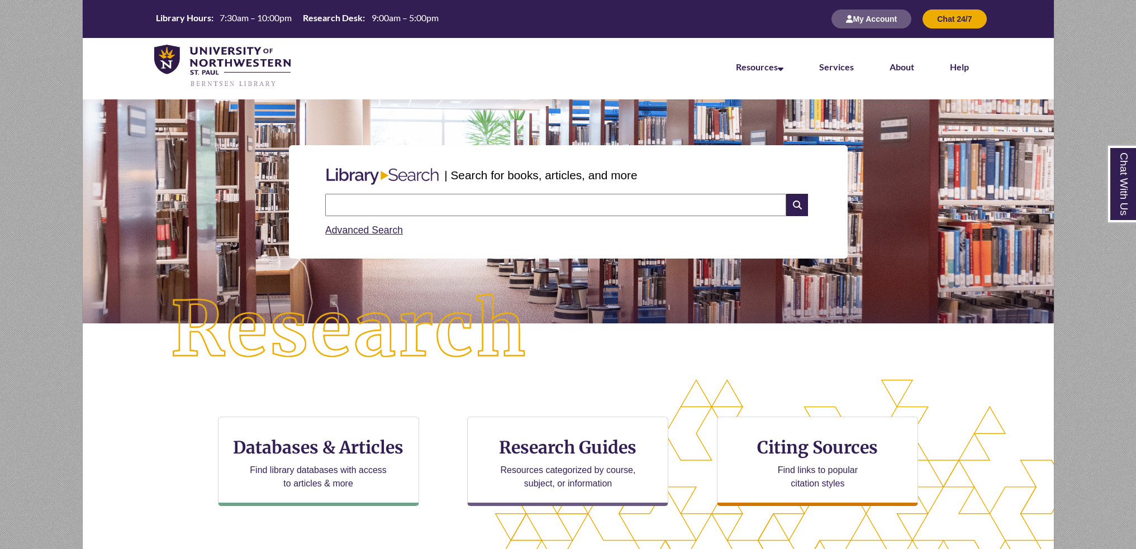 This screenshot has height=549, width=1136. I want to click on span: 7:30am – 10:00pm, so click(255, 17).